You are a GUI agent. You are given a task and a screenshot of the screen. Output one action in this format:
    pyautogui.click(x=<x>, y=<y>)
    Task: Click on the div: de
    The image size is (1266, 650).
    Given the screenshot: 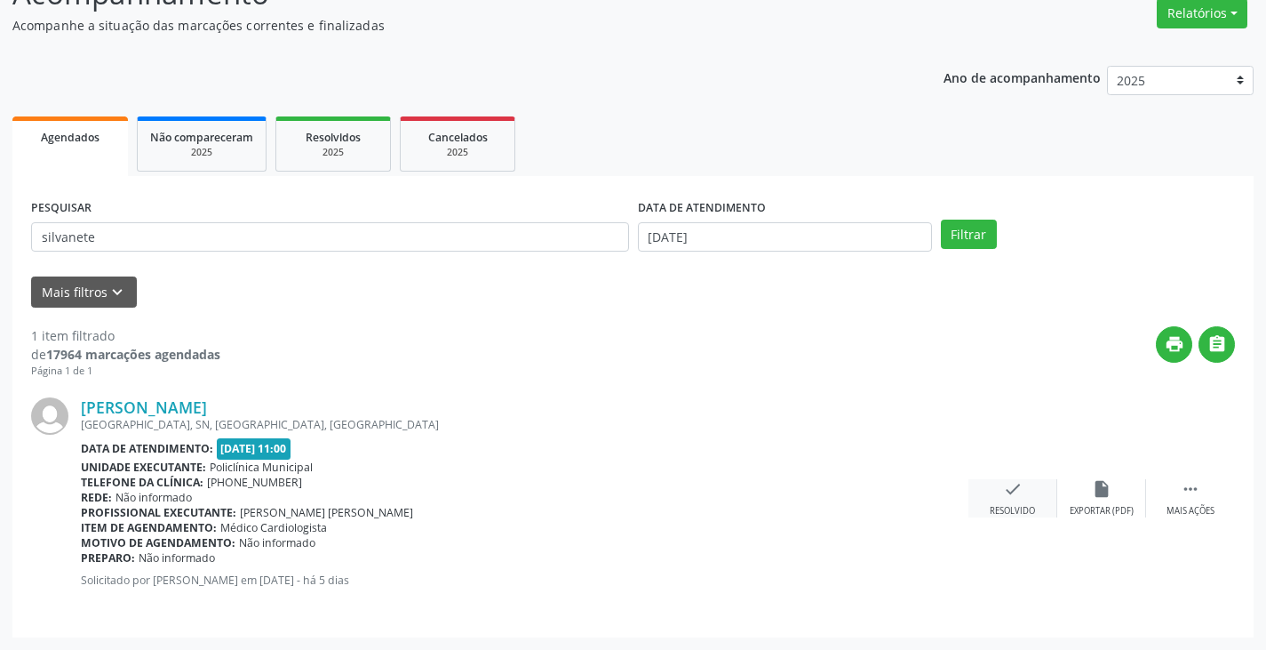 What is the action you would take?
    pyautogui.click(x=125, y=354)
    